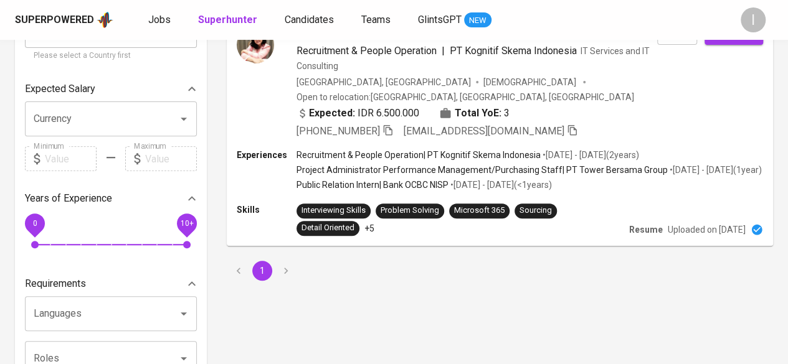  What do you see at coordinates (161, 20) in the screenshot?
I see `a: Jobs` at bounding box center [161, 20].